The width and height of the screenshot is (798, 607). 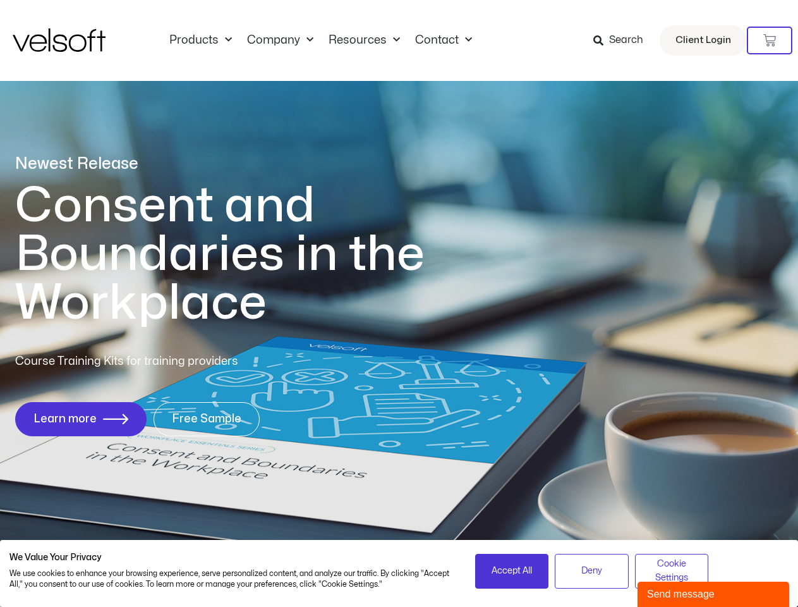 What do you see at coordinates (364, 40) in the screenshot?
I see `a: ResourcesMenu Toggle` at bounding box center [364, 40].